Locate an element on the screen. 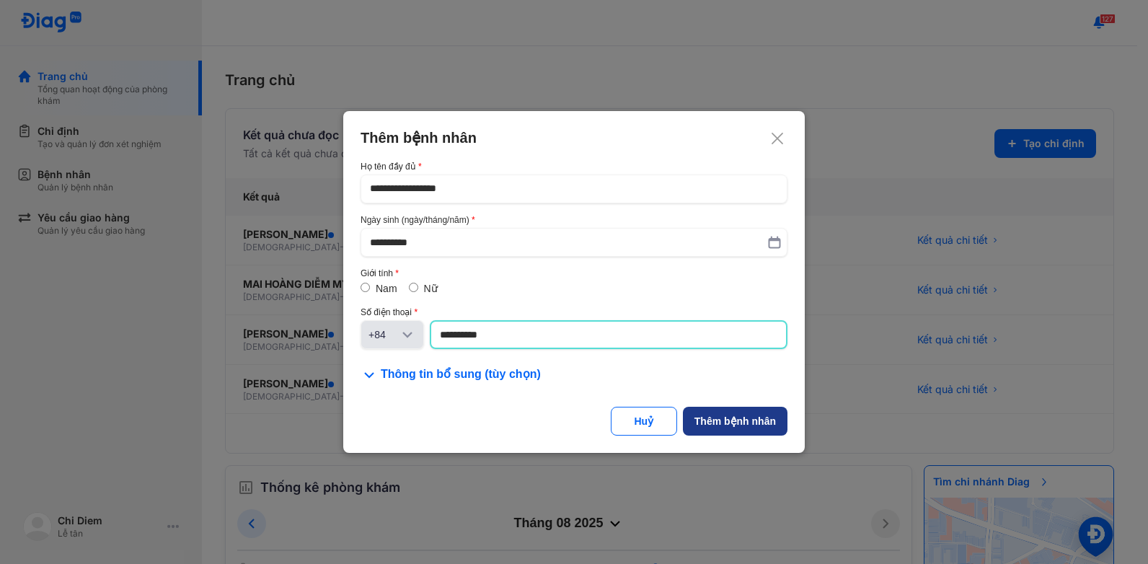 This screenshot has width=1148, height=564. button: Thêm bệnh nhân is located at coordinates (735, 421).